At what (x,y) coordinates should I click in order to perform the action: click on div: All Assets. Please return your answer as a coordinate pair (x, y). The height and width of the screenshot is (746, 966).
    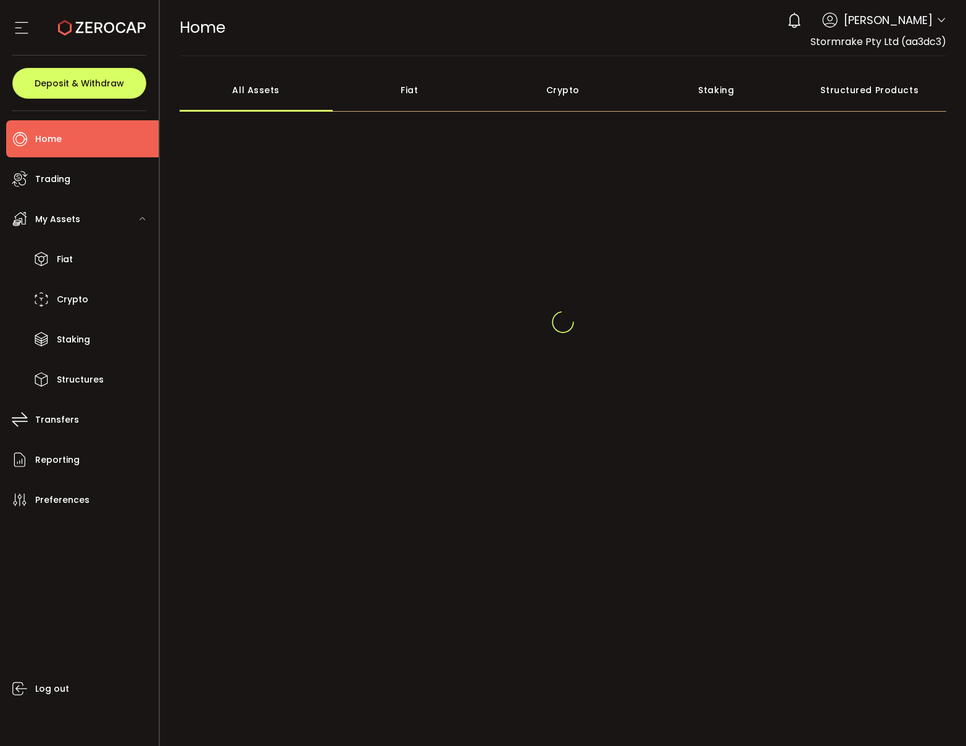
    Looking at the image, I should click on (256, 90).